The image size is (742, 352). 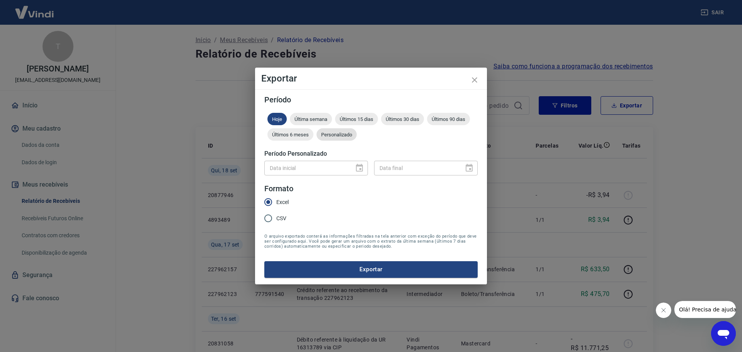 I want to click on span: Última semana, so click(x=311, y=119).